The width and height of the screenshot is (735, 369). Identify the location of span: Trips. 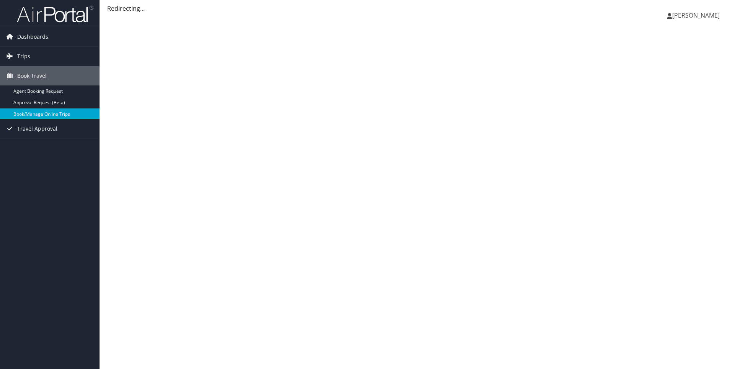
(24, 56).